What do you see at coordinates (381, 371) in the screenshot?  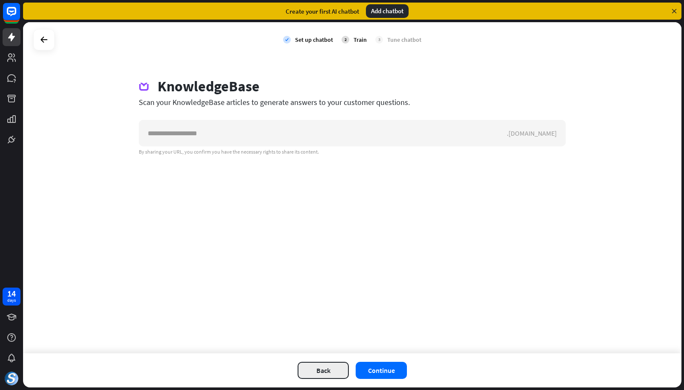 I see `button: Continue` at bounding box center [381, 371].